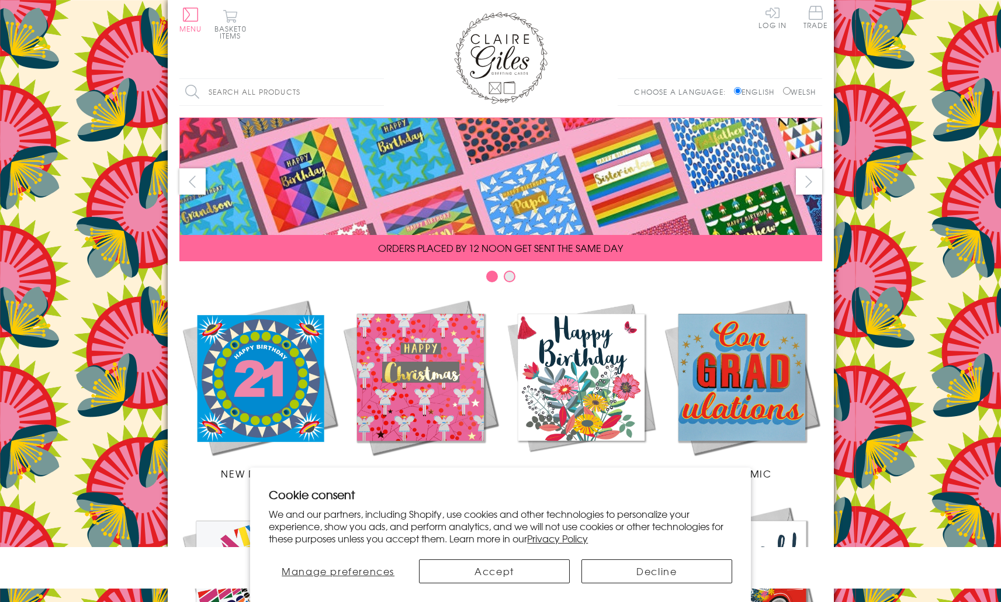 The width and height of the screenshot is (1001, 602). What do you see at coordinates (495, 571) in the screenshot?
I see `button: Accept` at bounding box center [495, 571].